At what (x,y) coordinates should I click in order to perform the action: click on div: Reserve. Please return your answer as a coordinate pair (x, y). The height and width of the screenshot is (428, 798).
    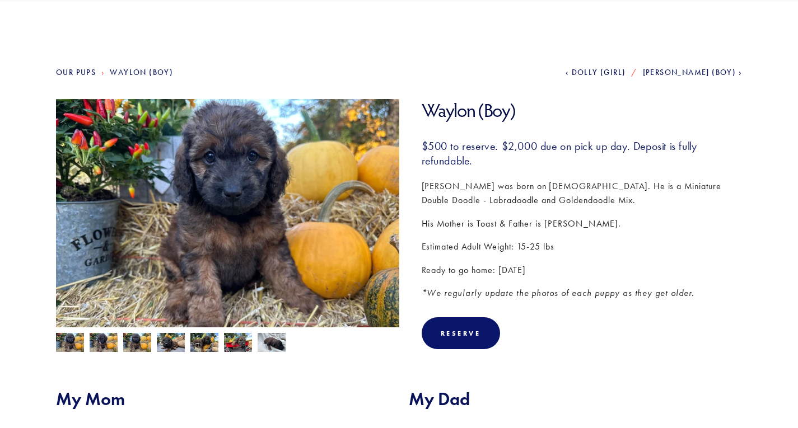
    Looking at the image, I should click on (461, 333).